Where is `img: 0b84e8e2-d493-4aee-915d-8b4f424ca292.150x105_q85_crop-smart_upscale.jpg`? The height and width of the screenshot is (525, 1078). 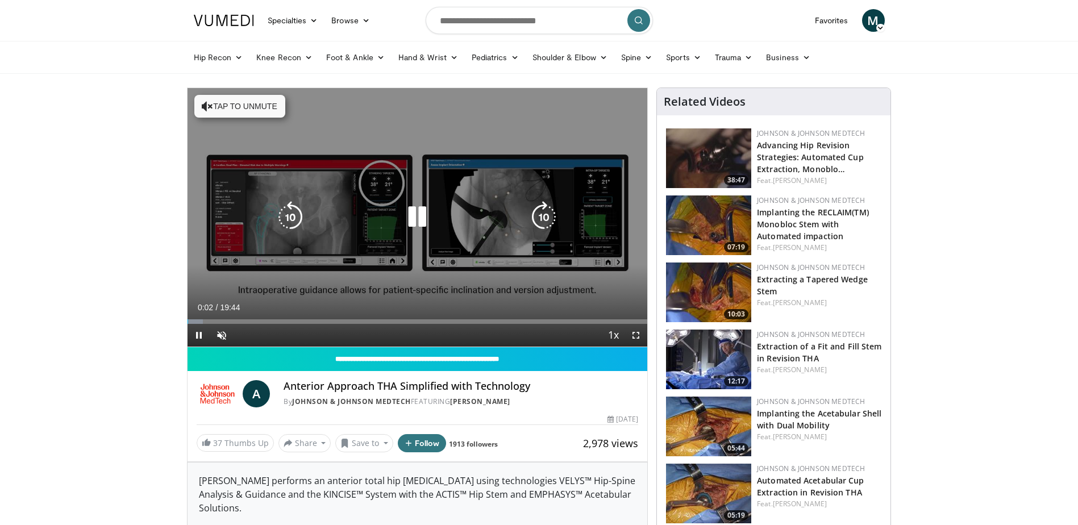 img: 0b84e8e2-d493-4aee-915d-8b4f424ca292.150x105_q85_crop-smart_upscale.jpg is located at coordinates (709, 292).